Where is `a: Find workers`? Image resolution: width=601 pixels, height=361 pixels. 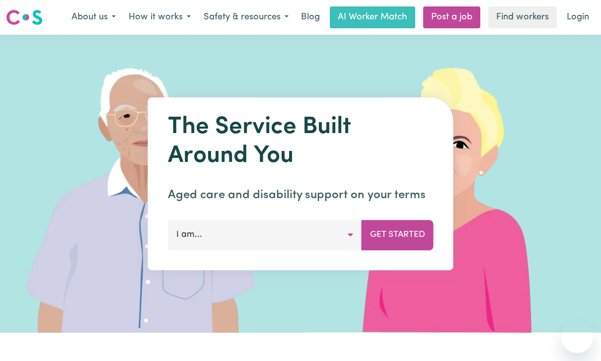
a: Find workers is located at coordinates (522, 17).